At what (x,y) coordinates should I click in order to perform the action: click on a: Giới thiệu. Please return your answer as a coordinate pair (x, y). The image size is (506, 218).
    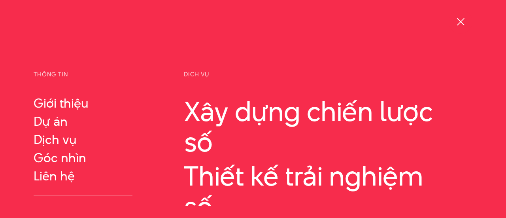
    Looking at the image, I should click on (83, 103).